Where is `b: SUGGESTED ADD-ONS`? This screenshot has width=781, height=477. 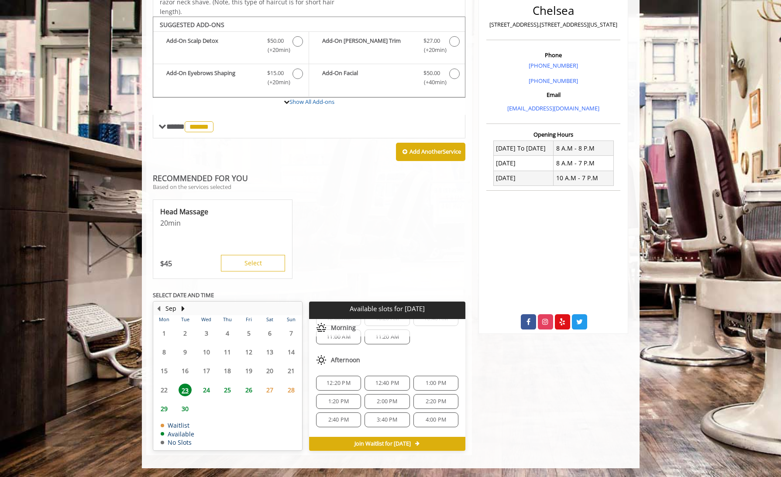 b: SUGGESTED ADD-ONS is located at coordinates (192, 24).